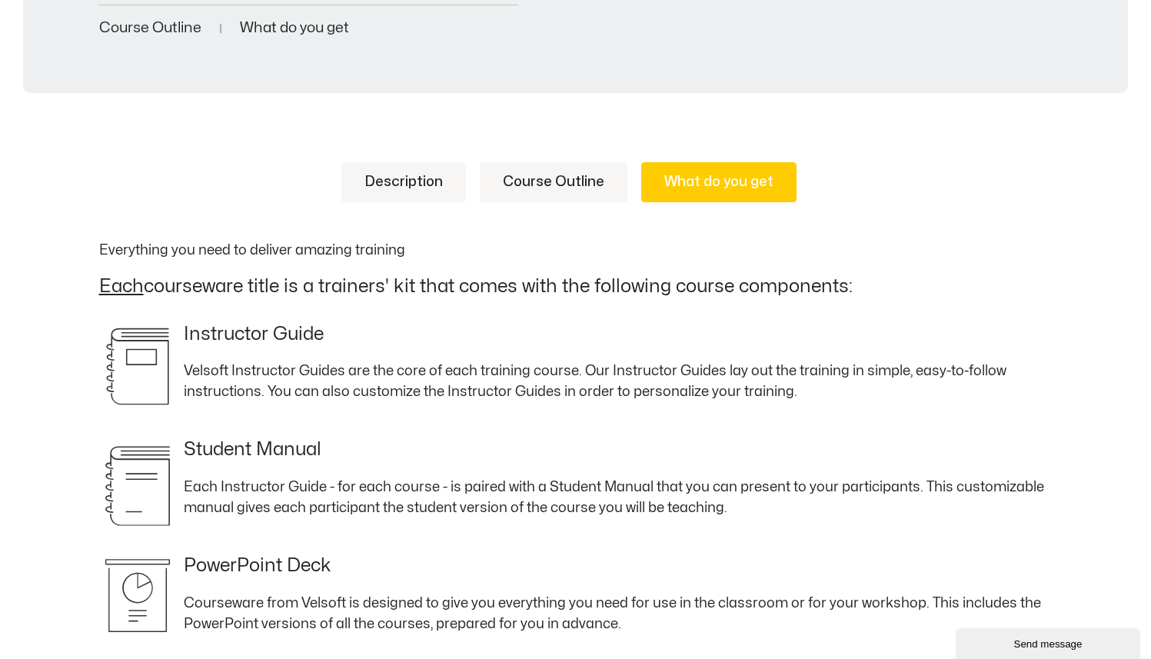  What do you see at coordinates (138, 486) in the screenshot?
I see `img: svg_student-training-manual.svg` at bounding box center [138, 486].